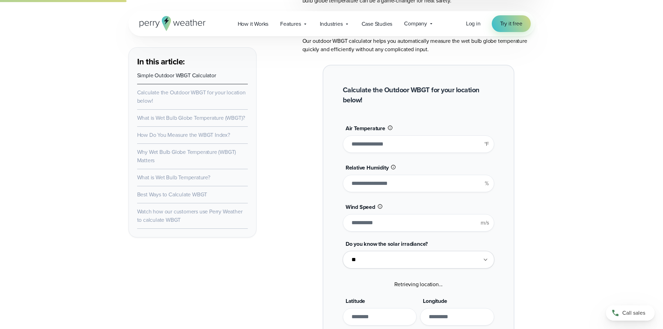 The image size is (663, 329). What do you see at coordinates (331, 24) in the screenshot?
I see `span: Industries` at bounding box center [331, 24].